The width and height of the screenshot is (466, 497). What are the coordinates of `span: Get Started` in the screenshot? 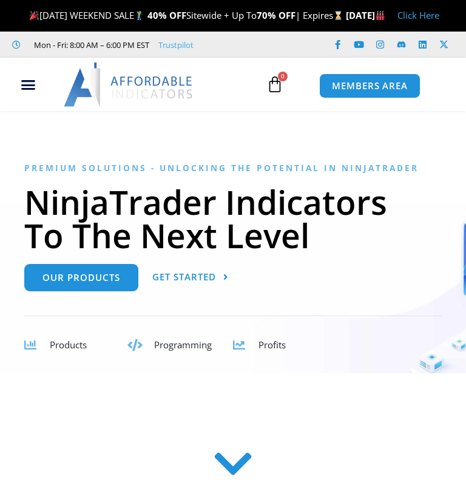 It's located at (184, 277).